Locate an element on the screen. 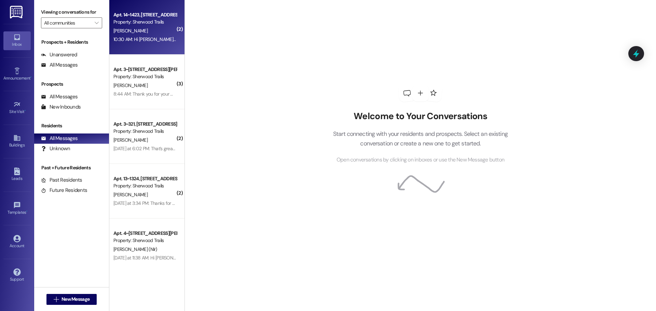 The height and width of the screenshot is (311, 656). div: Unknown is located at coordinates (55, 149).